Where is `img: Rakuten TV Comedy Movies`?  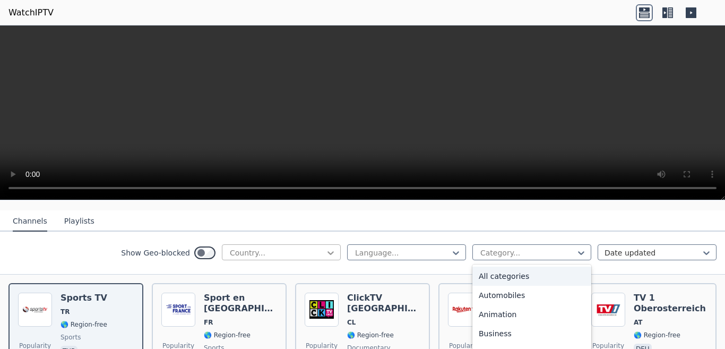 img: Rakuten TV Comedy Movies is located at coordinates (465, 309).